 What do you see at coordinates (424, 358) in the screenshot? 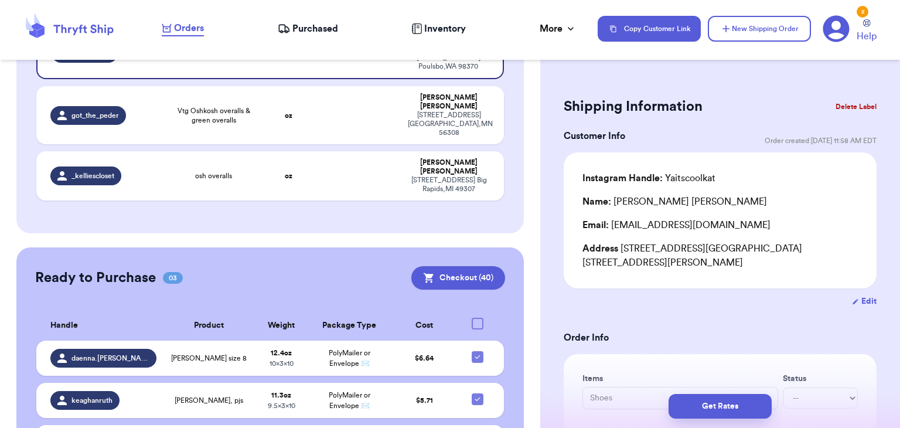
I see `span: $ 6.64` at bounding box center [424, 358].